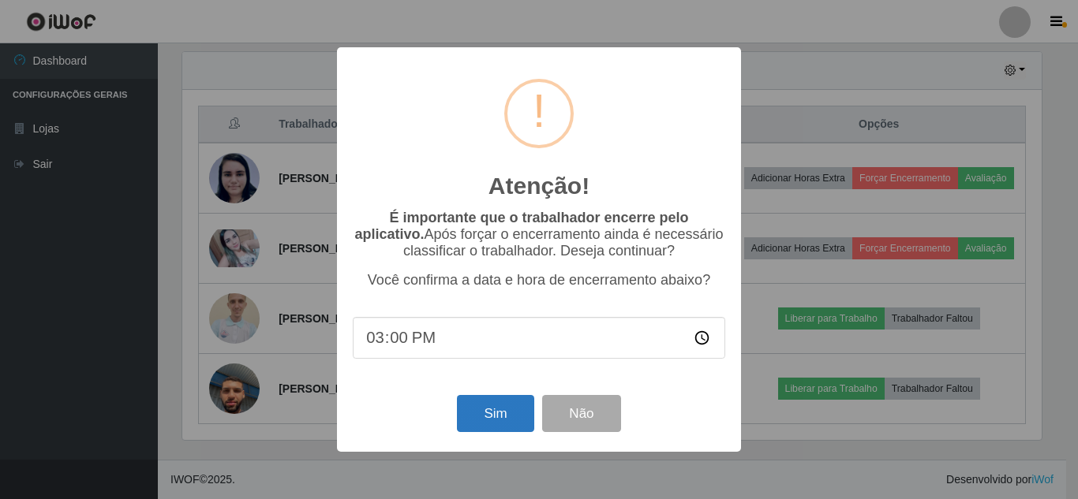 This screenshot has width=1078, height=499. What do you see at coordinates (521, 226) in the screenshot?
I see `b: É importante que o trabalhador encerre pelo aplicativo.` at bounding box center [521, 226].